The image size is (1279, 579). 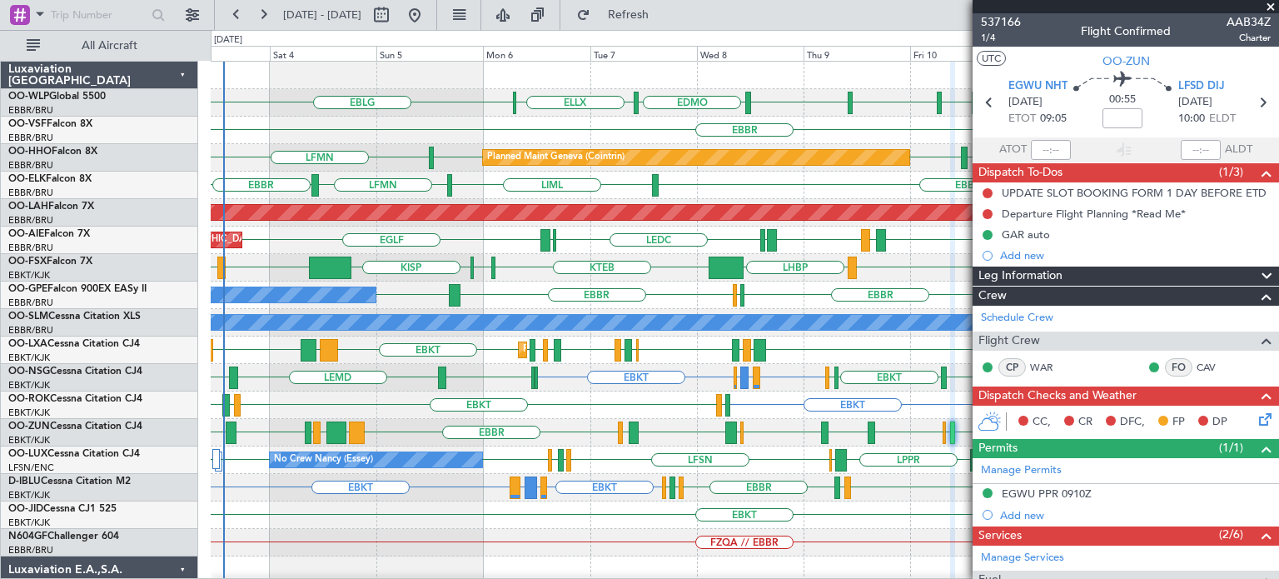 What do you see at coordinates (1022, 558) in the screenshot?
I see `a: Manage Services` at bounding box center [1022, 558].